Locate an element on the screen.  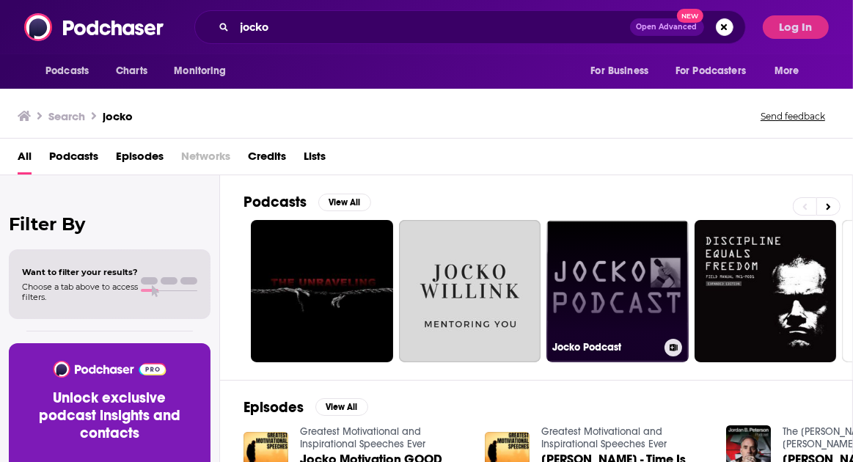
a: Credits is located at coordinates (267, 159).